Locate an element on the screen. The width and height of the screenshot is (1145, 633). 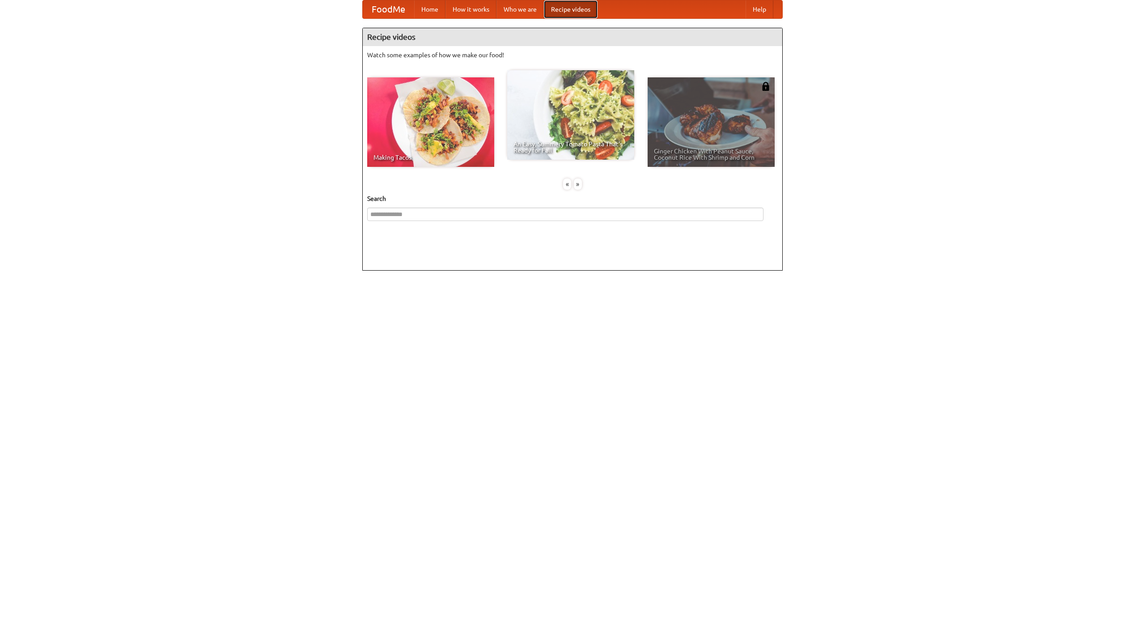
a: Home is located at coordinates (430, 9).